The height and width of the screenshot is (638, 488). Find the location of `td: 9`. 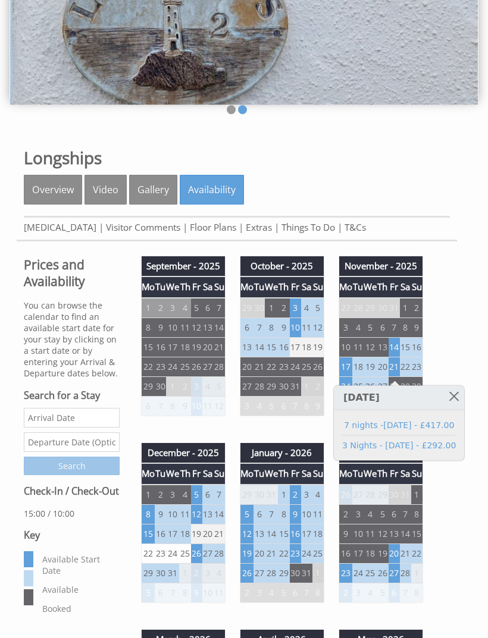

td: 9 is located at coordinates (184, 406).